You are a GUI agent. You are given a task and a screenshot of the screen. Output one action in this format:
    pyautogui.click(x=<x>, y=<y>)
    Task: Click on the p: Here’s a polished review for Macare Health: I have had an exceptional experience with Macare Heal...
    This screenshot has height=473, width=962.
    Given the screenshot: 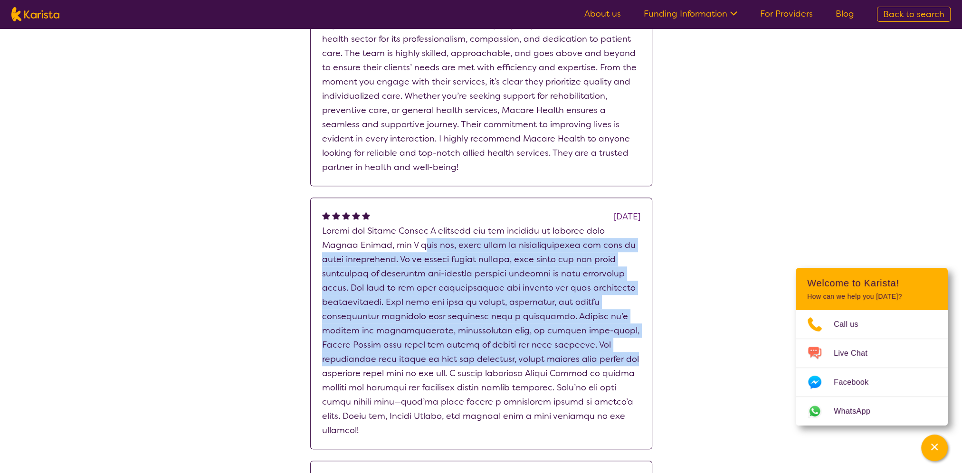 What is the action you would take?
    pyautogui.click(x=481, y=89)
    